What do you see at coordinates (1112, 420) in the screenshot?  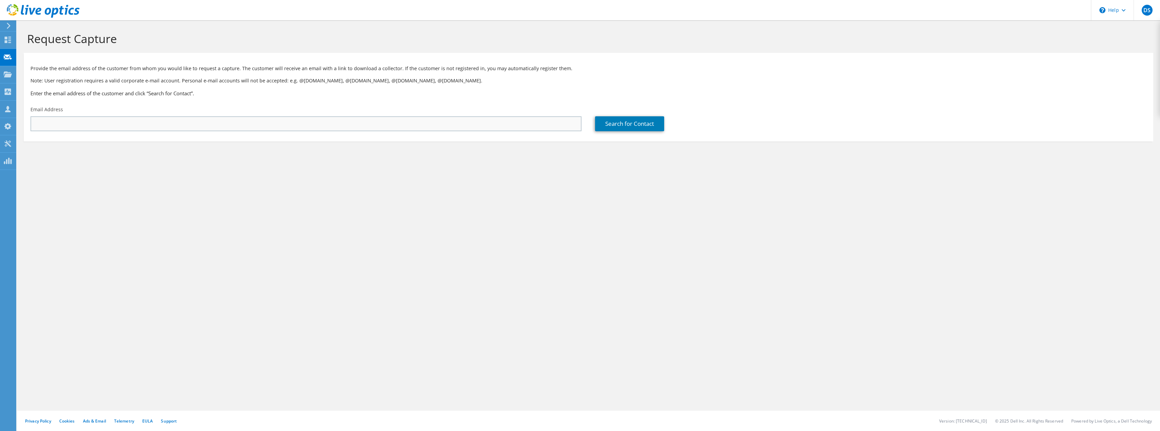 I see `li: Powered by Live Optics, a Dell Technology` at bounding box center [1112, 420].